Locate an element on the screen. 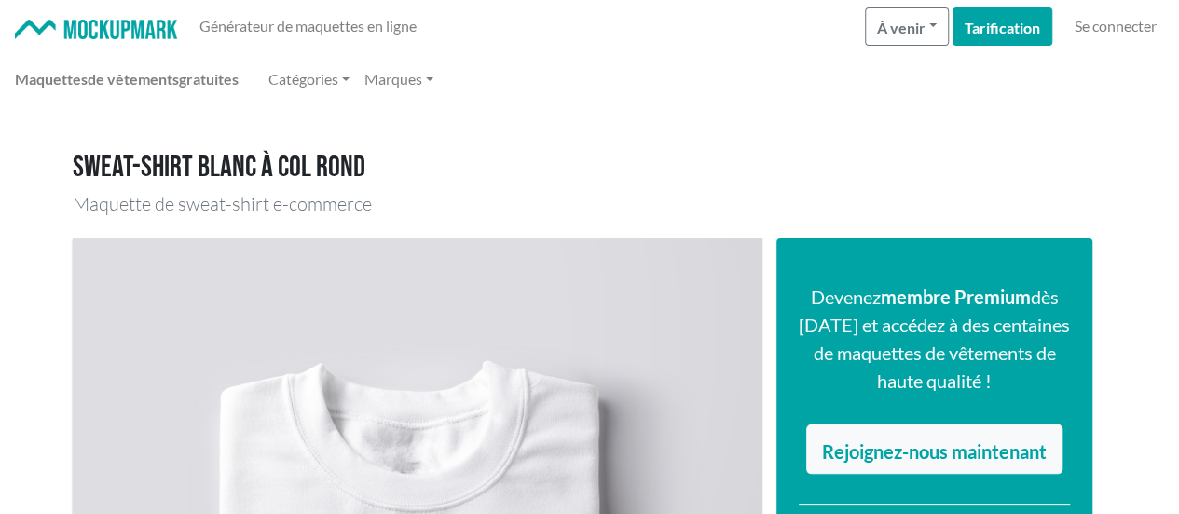 Image resolution: width=1179 pixels, height=514 pixels. font: Maquette de sweat-shirt e-commerce is located at coordinates (222, 203).